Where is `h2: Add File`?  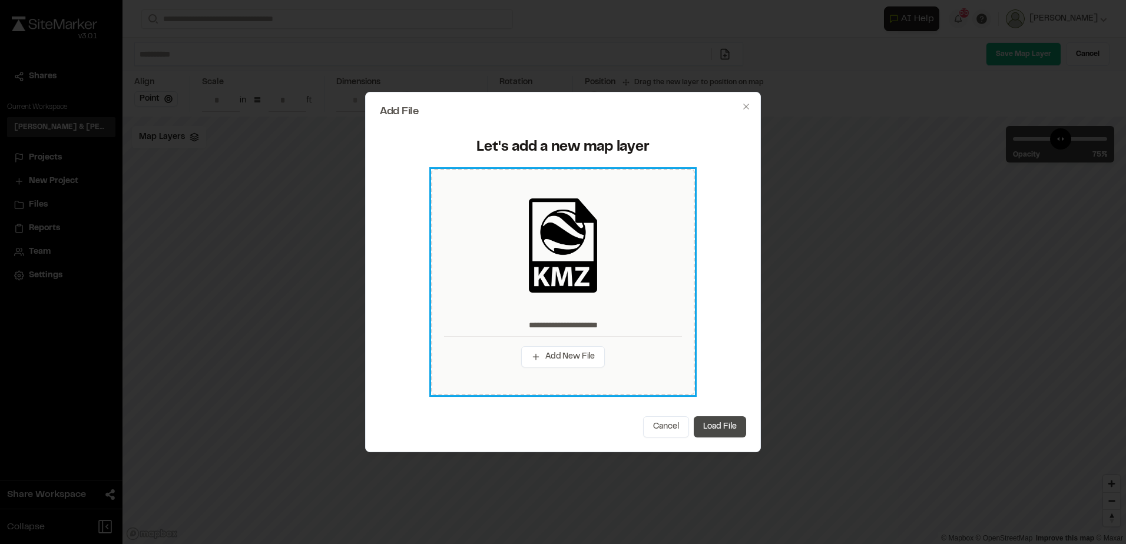 h2: Add File is located at coordinates (563, 112).